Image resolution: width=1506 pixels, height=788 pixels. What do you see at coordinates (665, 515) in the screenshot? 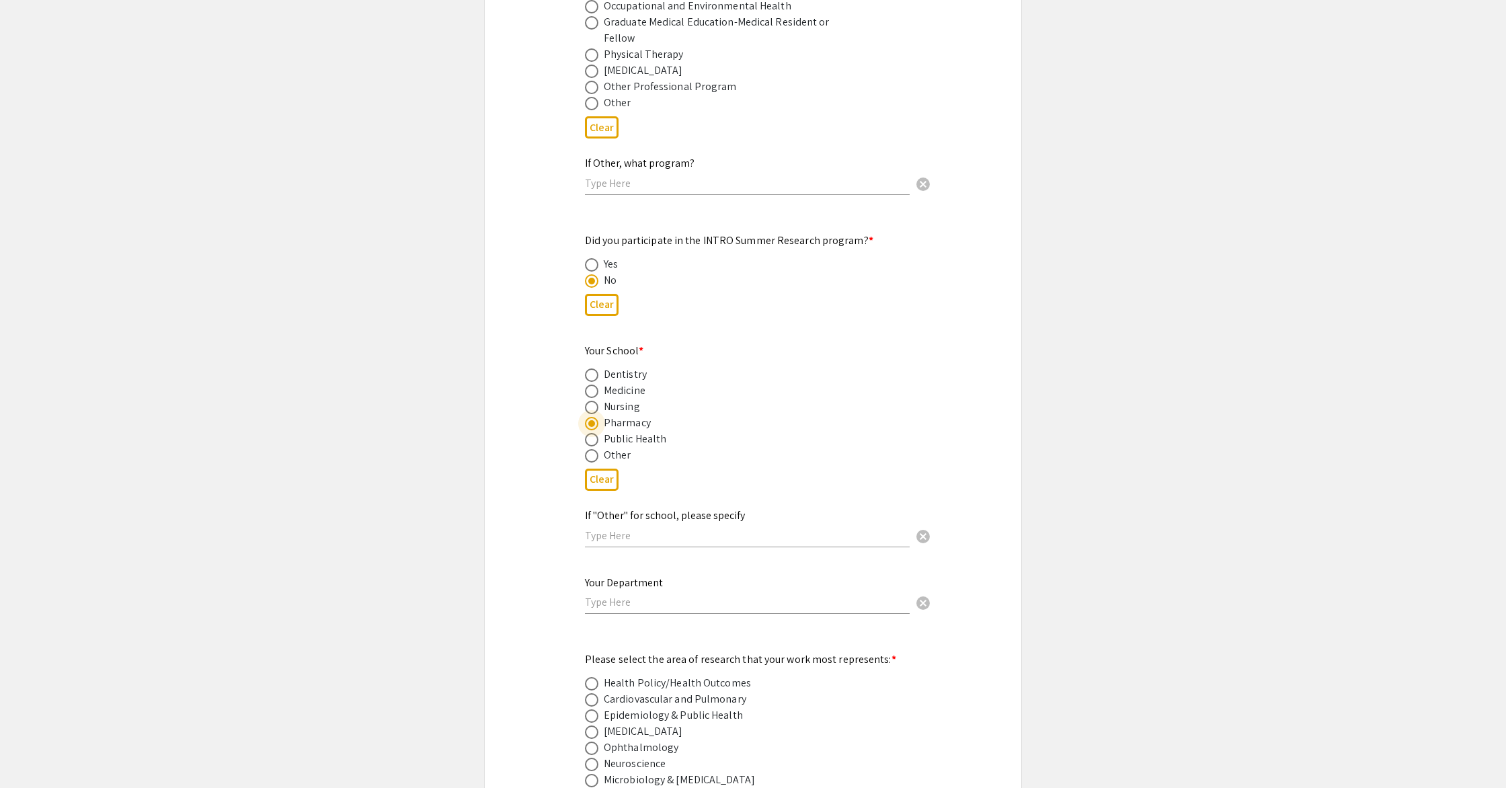
I see `mat-label: If "Other" for school, please specify` at bounding box center [665, 515].